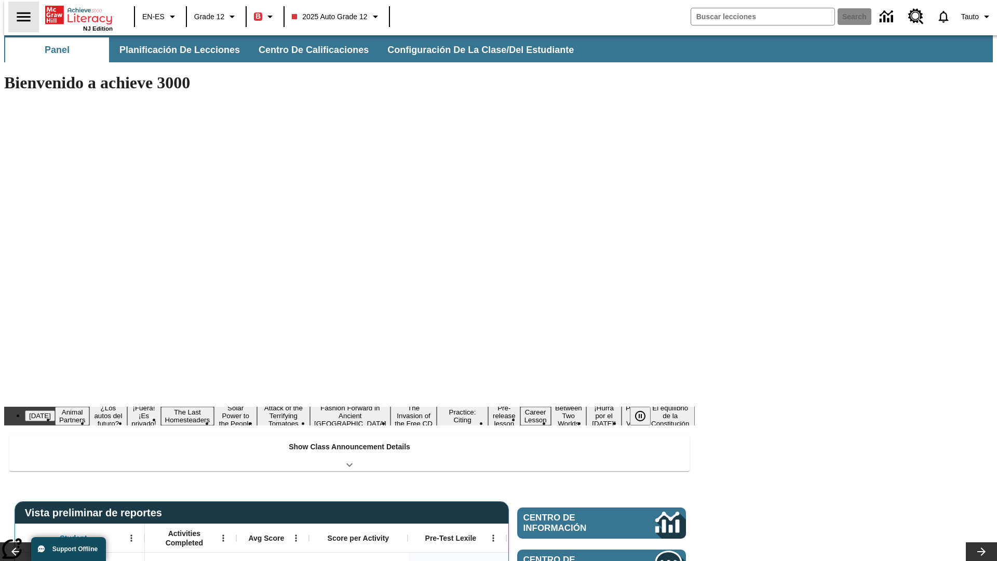 Image resolution: width=997 pixels, height=561 pixels. What do you see at coordinates (144, 415) in the screenshot?
I see `button: Slide 4 ¡Fuera! ¡Es privado!` at bounding box center [144, 415].